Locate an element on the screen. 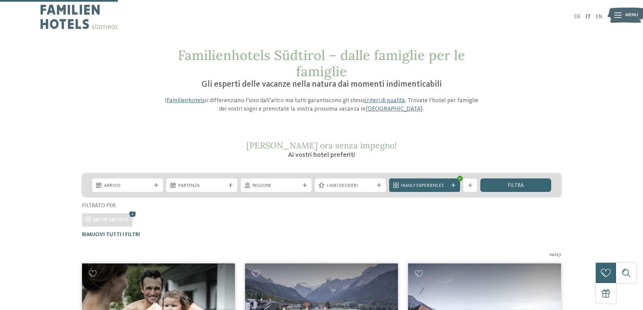  span: Arrivo is located at coordinates (128, 186).